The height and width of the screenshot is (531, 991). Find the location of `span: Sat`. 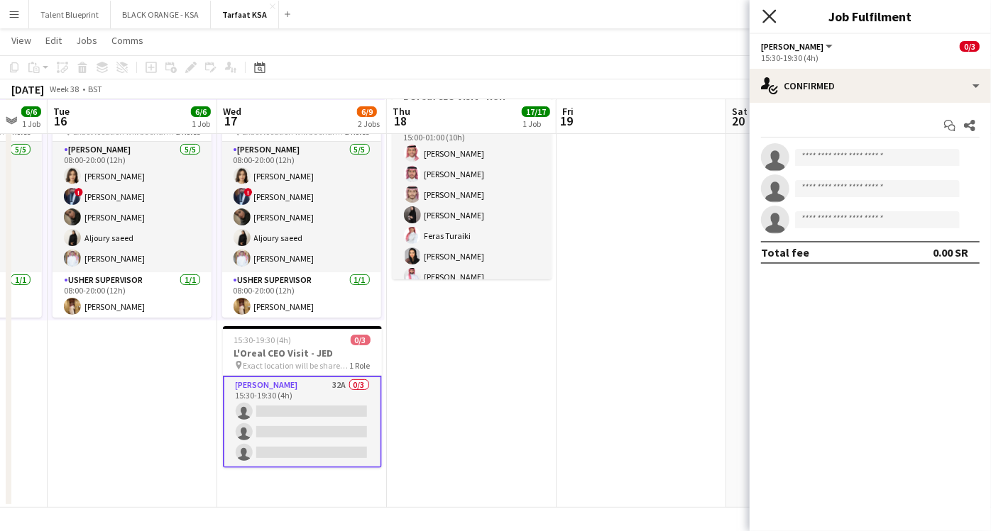

span: Sat is located at coordinates (739, 111).